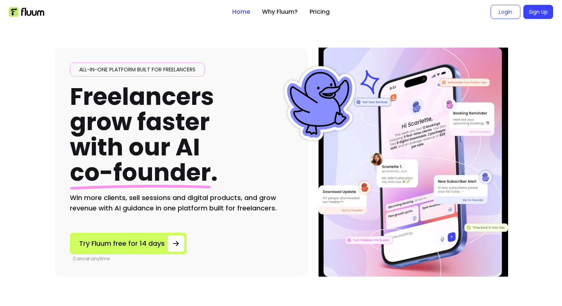 The height and width of the screenshot is (306, 562). I want to click on a: Why Fluum?, so click(280, 12).